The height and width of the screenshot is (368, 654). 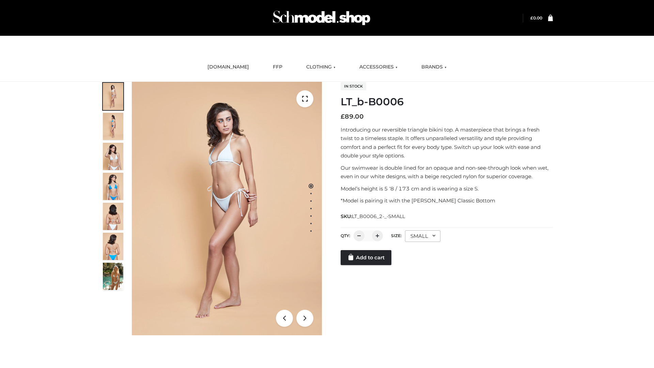 I want to click on a: £0.00, so click(x=536, y=18).